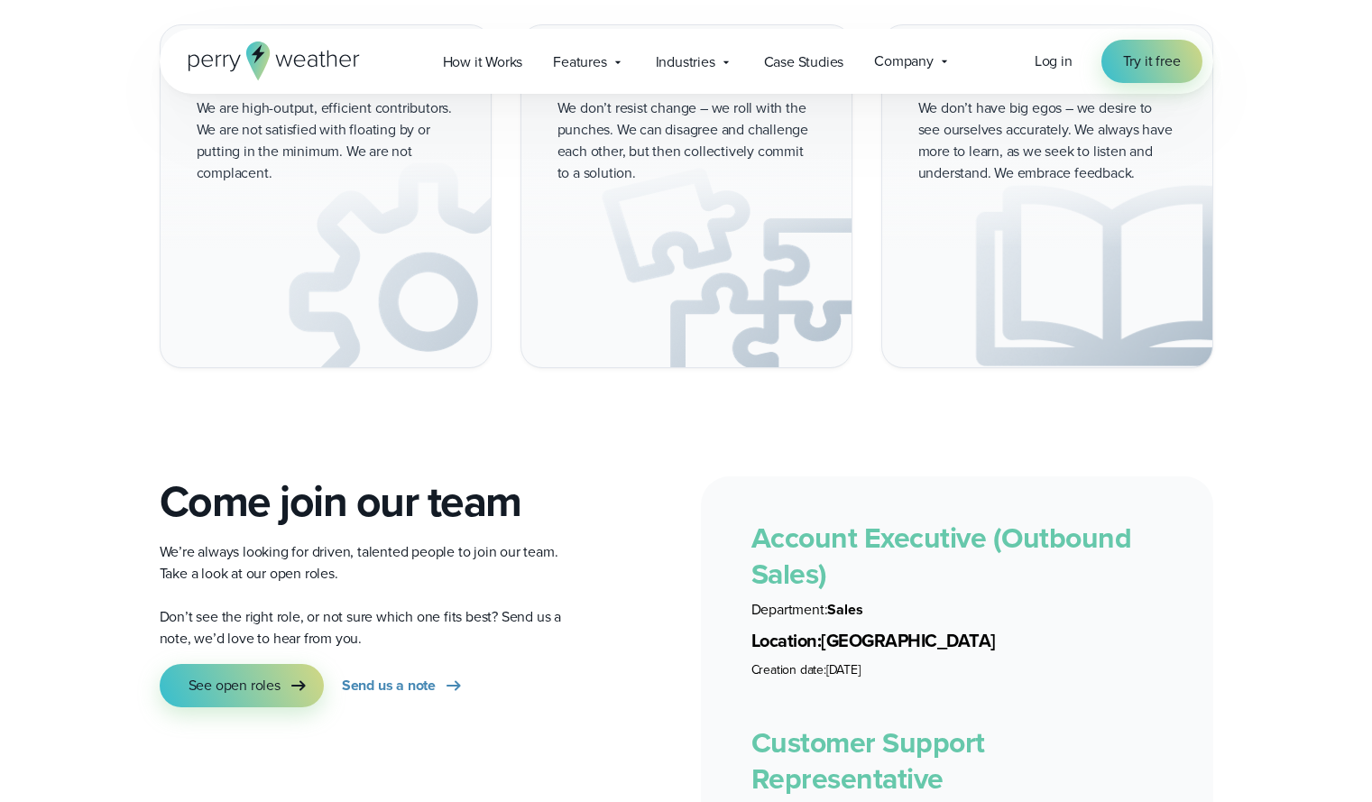  I want to click on a: Try it free, so click(1152, 61).